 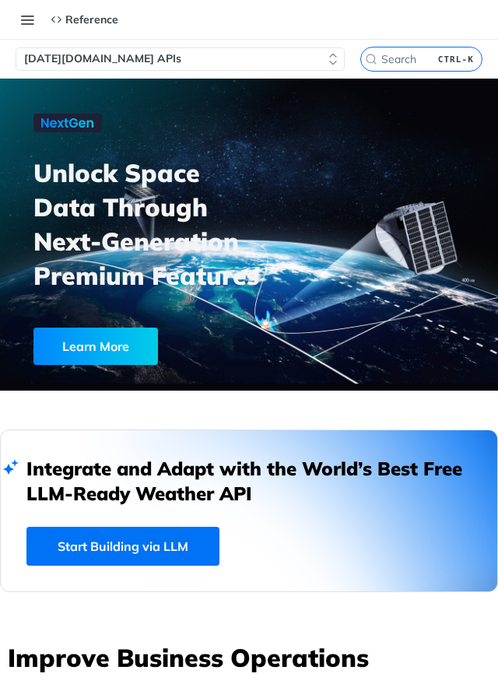 What do you see at coordinates (126, 346) in the screenshot?
I see `a: Learn More` at bounding box center [126, 346].